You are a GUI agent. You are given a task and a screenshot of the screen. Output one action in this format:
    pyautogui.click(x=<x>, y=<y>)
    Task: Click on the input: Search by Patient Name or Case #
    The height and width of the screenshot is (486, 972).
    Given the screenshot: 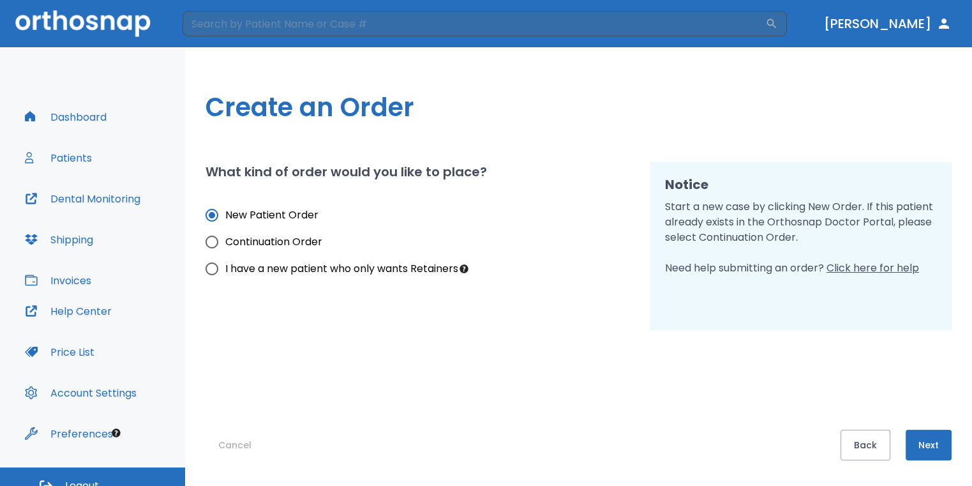 What is the action you would take?
    pyautogui.click(x=473, y=24)
    